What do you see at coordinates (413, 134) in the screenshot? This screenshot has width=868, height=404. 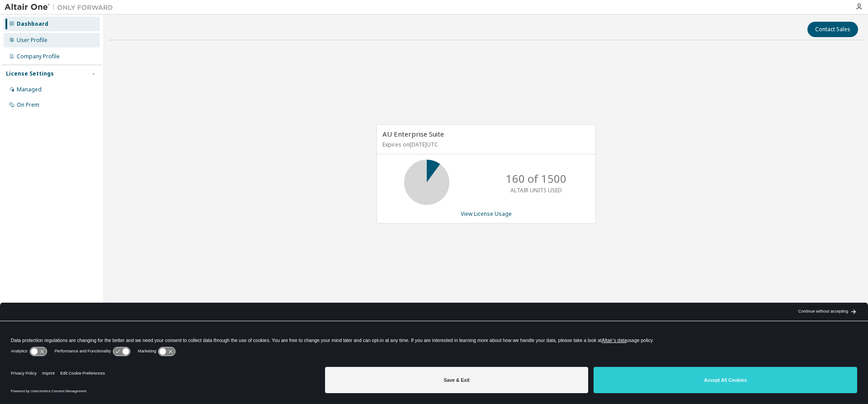 I see `span: AU Enterprise Suite` at bounding box center [413, 134].